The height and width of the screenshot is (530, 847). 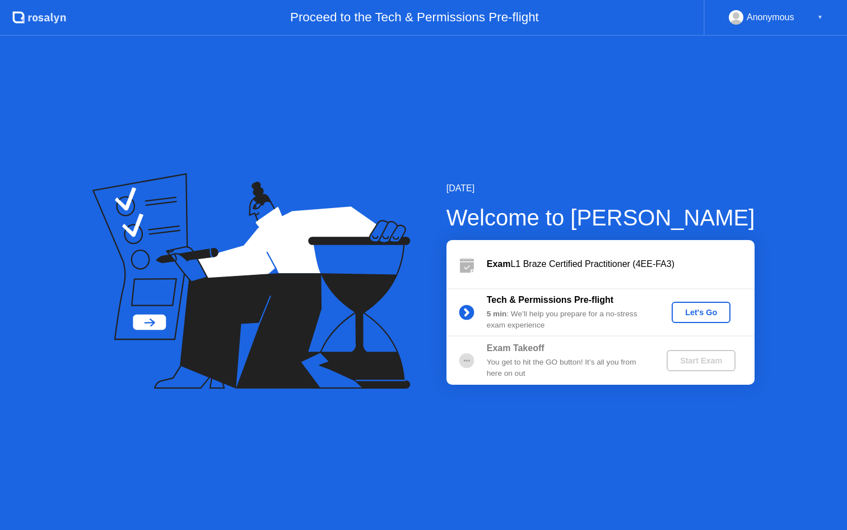 What do you see at coordinates (701, 312) in the screenshot?
I see `div: Let's Go` at bounding box center [701, 312].